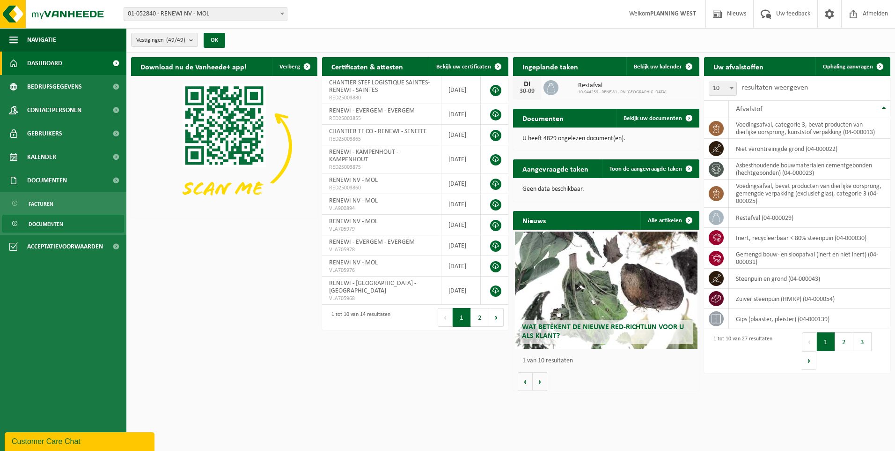  What do you see at coordinates (739, 66) in the screenshot?
I see `h2: Uw afvalstoffen` at bounding box center [739, 66].